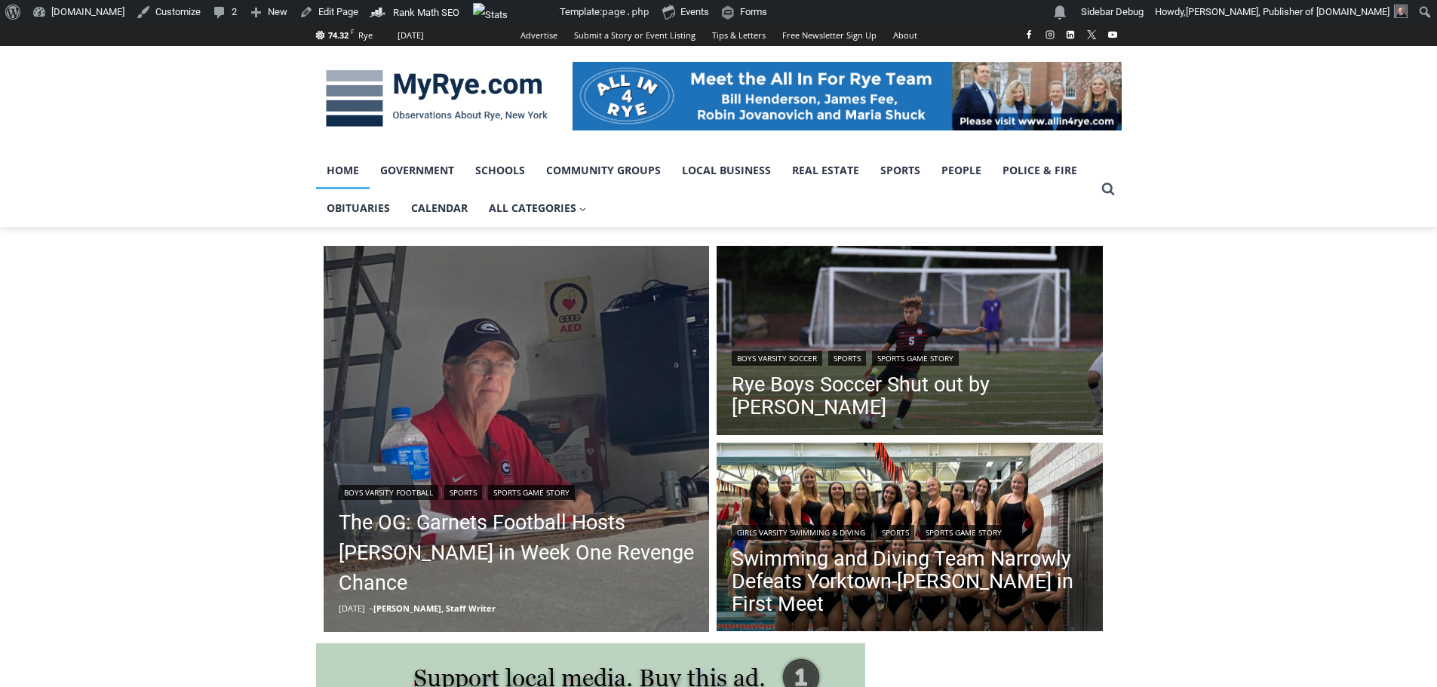 This screenshot has height=687, width=1437. I want to click on a: Boys Varsity Soccer, so click(777, 358).